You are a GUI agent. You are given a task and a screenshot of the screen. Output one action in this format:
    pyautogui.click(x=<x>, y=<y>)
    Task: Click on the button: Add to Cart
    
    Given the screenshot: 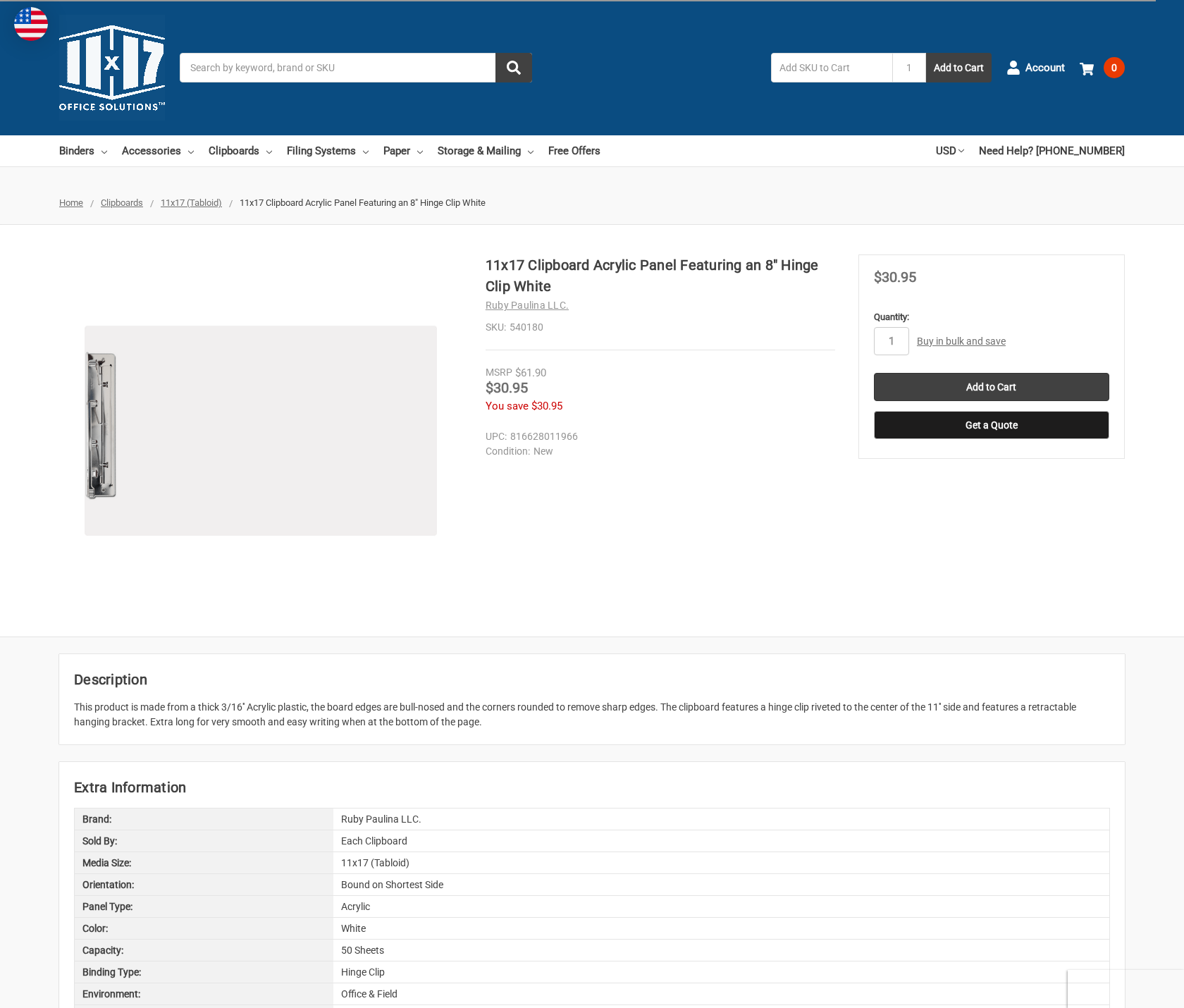 What is the action you would take?
    pyautogui.click(x=958, y=68)
    